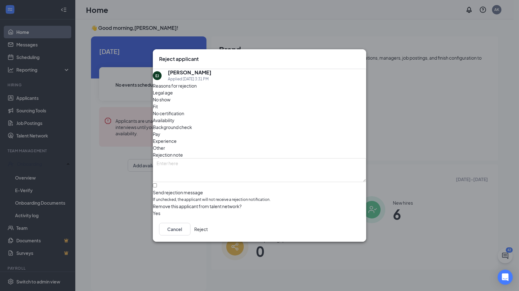 This screenshot has height=291, width=519. I want to click on span: No show, so click(161, 99).